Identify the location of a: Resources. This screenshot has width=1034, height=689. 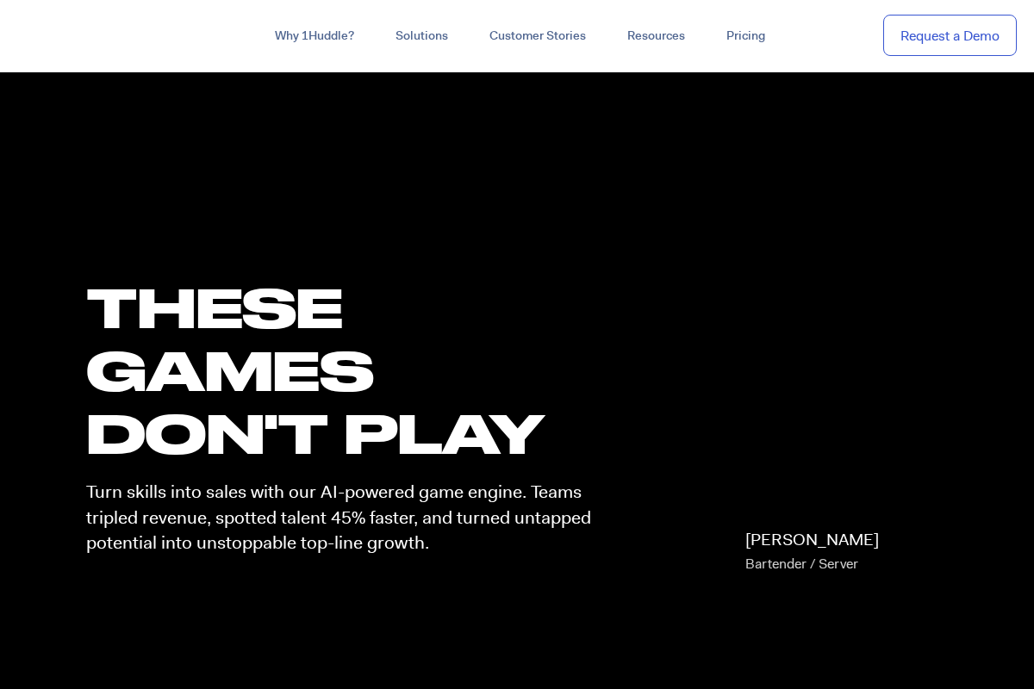
(655, 36).